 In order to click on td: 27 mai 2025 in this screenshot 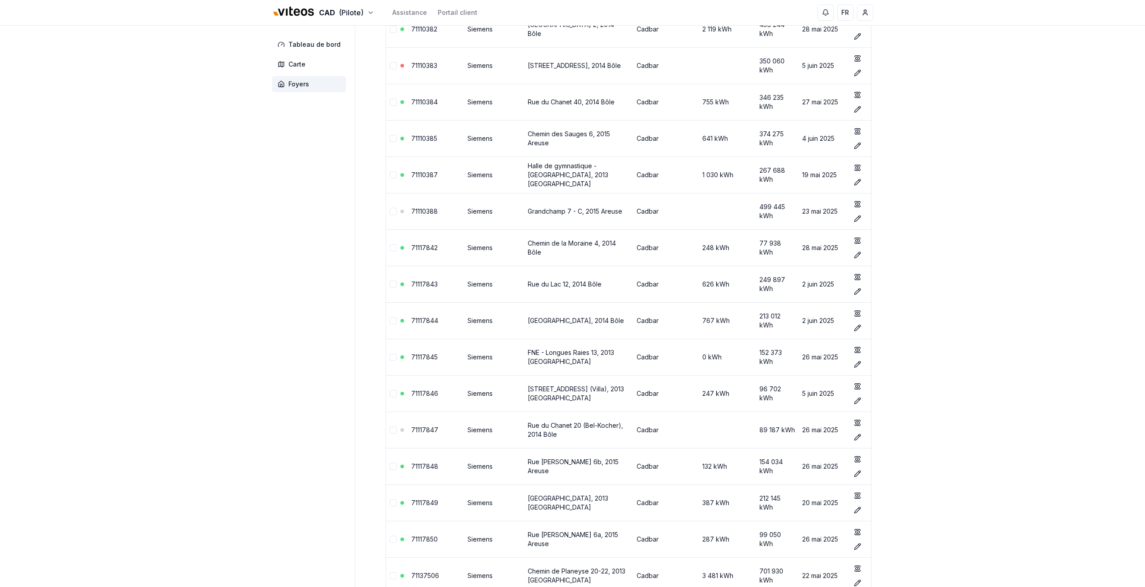, I will do `click(823, 102)`.